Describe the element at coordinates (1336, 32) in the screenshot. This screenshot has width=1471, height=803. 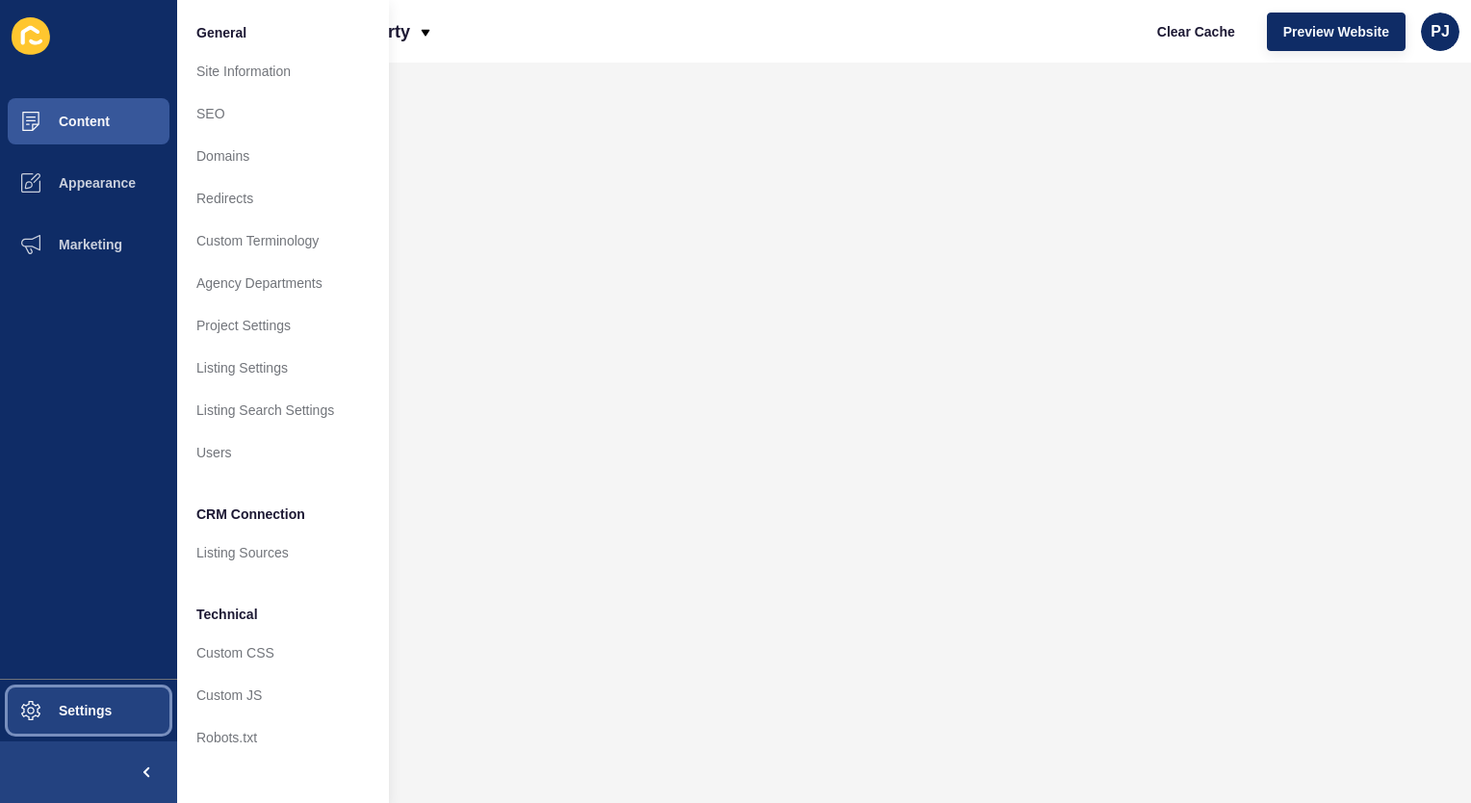
I see `span: Preview Website` at that location.